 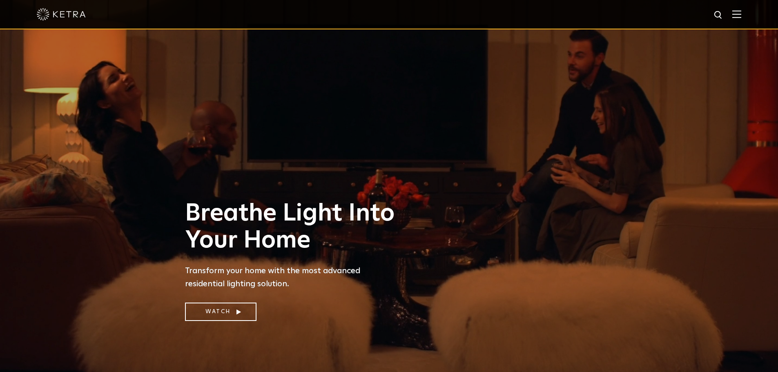 I want to click on p: Transform your home with the most advanced residential lighting solution., so click(x=293, y=277).